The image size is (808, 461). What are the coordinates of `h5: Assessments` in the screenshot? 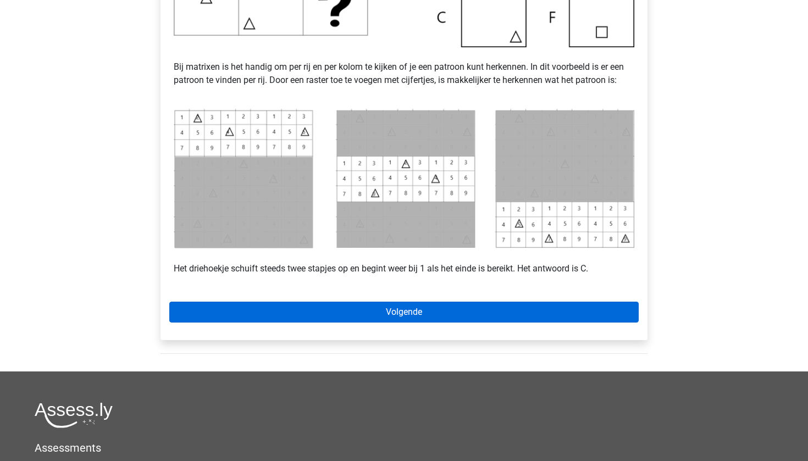 It's located at (404, 448).